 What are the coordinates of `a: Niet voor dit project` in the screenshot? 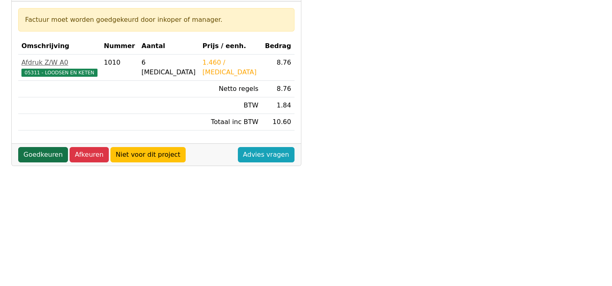 It's located at (148, 155).